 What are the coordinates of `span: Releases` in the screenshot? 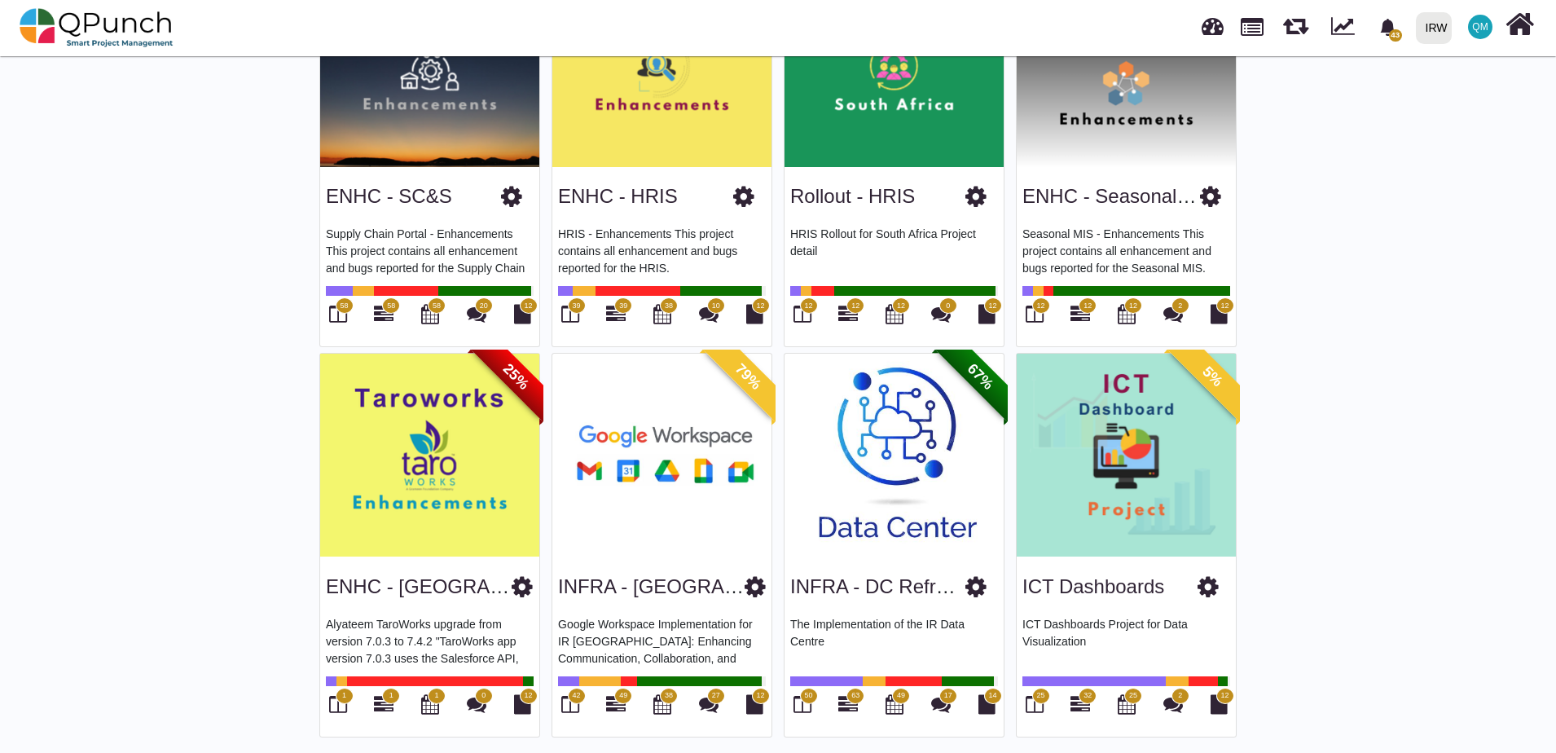 It's located at (1295, 21).